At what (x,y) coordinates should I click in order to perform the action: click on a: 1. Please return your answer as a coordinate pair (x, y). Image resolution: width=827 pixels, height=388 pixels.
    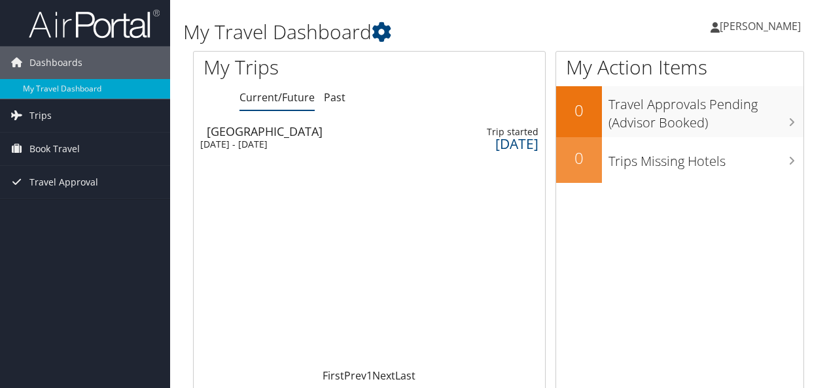
    Looking at the image, I should click on (369, 376).